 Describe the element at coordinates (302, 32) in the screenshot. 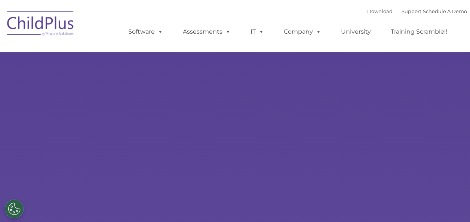

I see `a: Company` at that location.